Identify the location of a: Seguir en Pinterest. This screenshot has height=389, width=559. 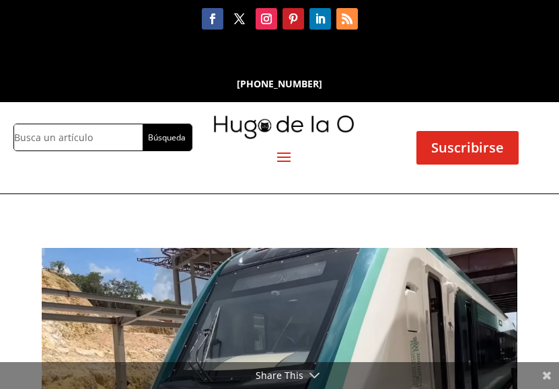
(293, 19).